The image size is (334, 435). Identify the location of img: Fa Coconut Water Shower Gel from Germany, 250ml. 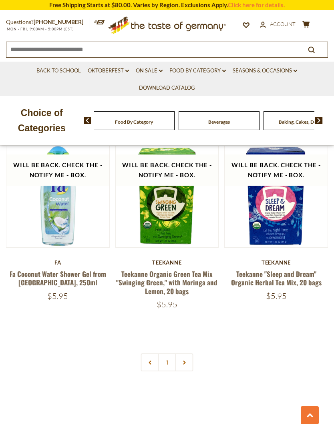
(58, 196).